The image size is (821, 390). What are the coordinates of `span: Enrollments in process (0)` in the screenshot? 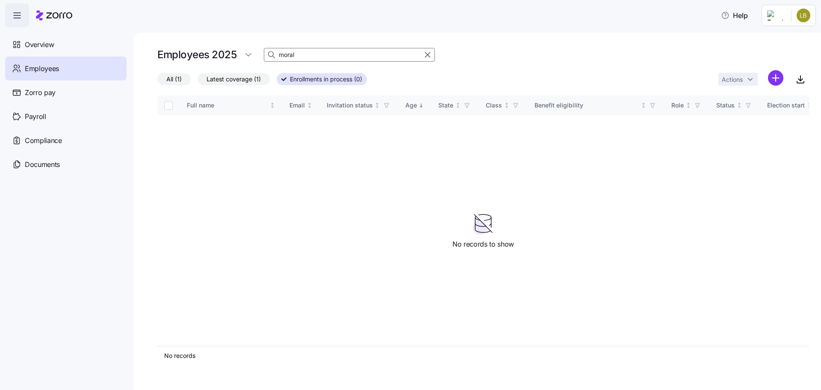 It's located at (326, 79).